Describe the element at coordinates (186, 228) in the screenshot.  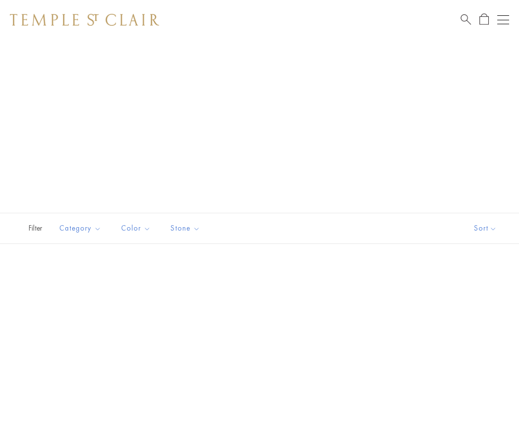
I see `span: Stone` at that location.